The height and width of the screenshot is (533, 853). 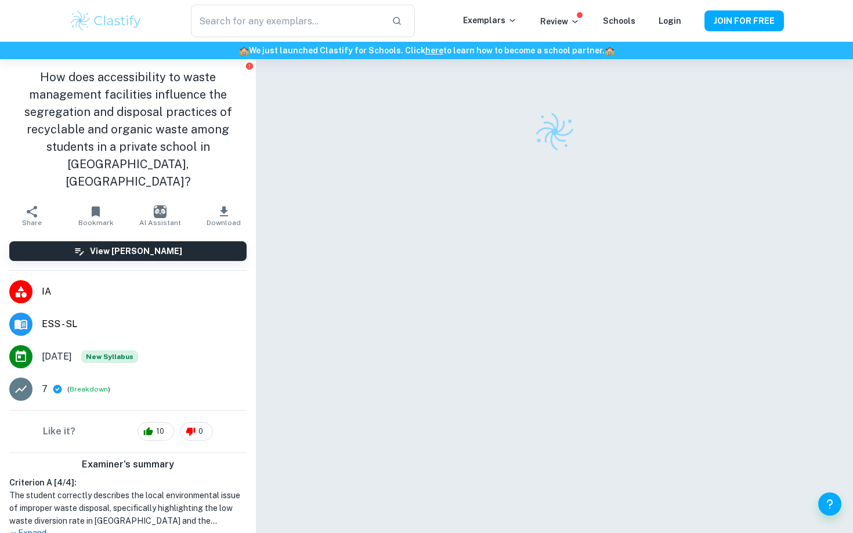 I want to click on p: Review, so click(x=560, y=21).